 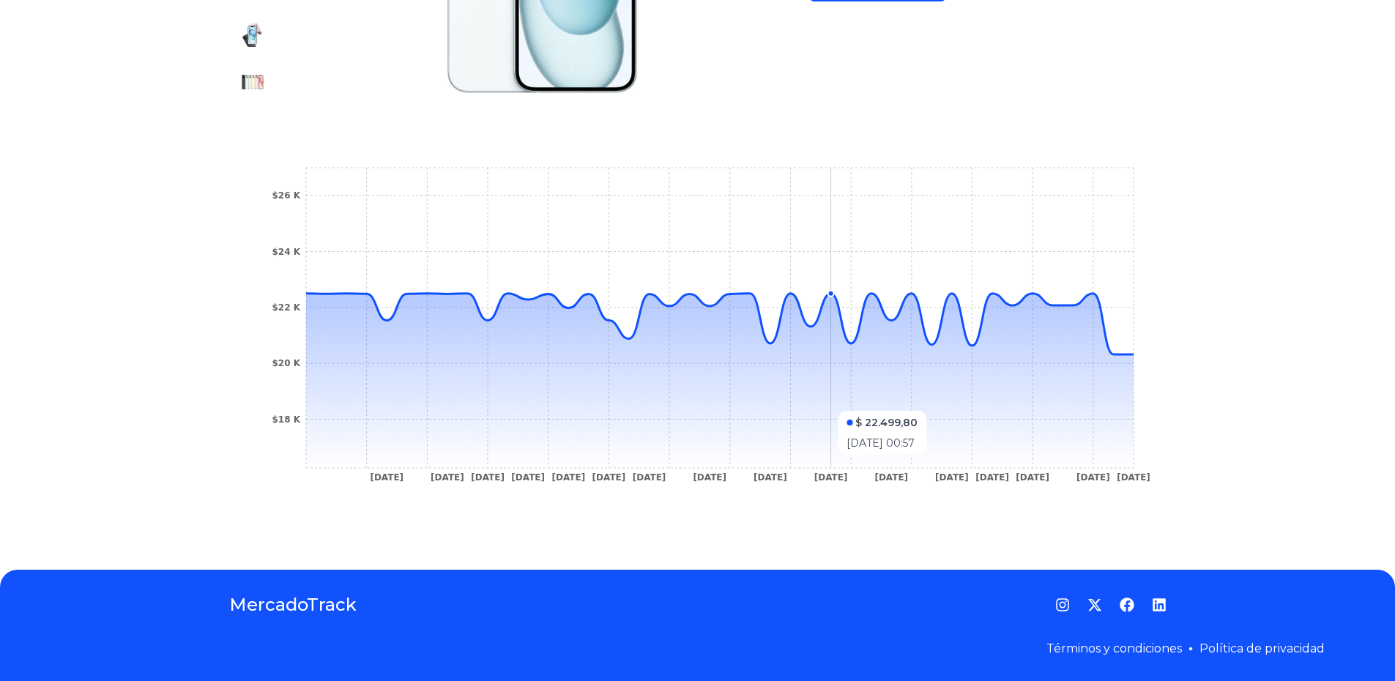 I want to click on tspan: $24 K, so click(x=286, y=252).